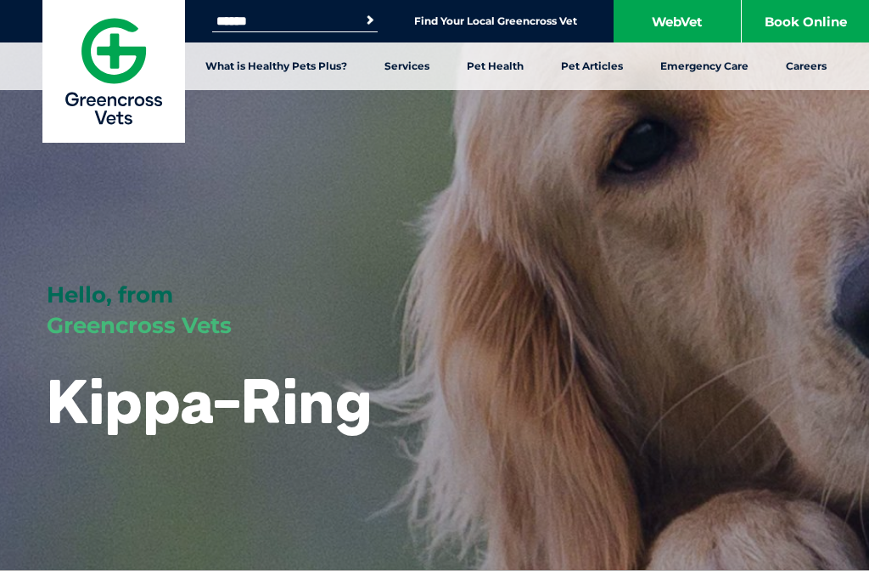  Describe the element at coordinates (407, 66) in the screenshot. I see `a: Services` at that location.